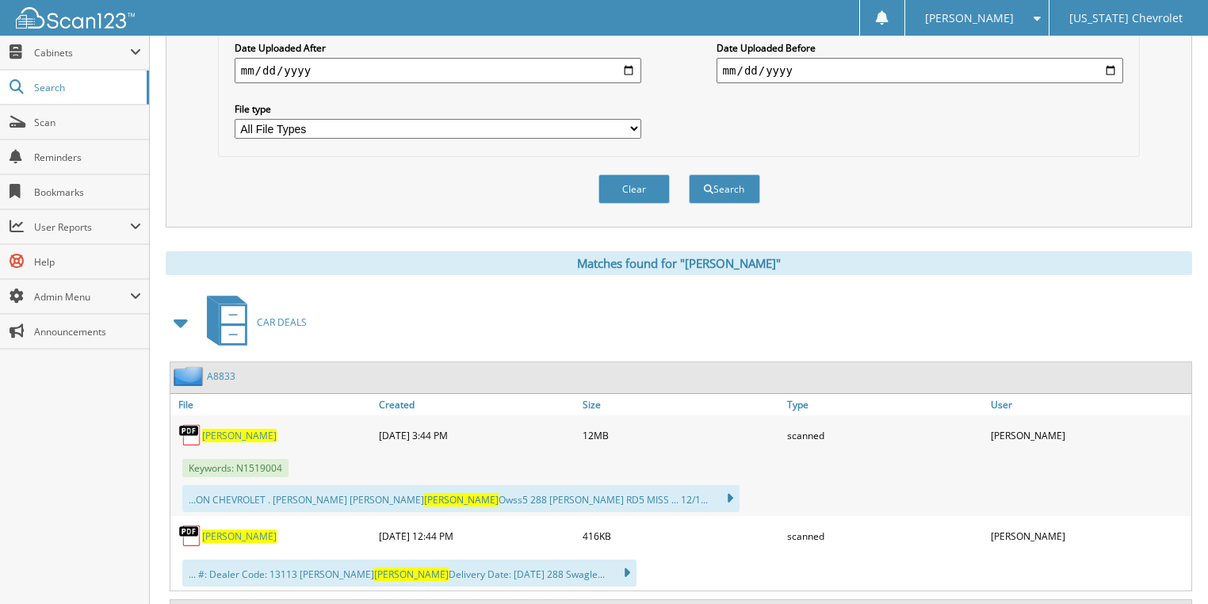 This screenshot has width=1208, height=604. What do you see at coordinates (87, 192) in the screenshot?
I see `span: Bookmarks` at bounding box center [87, 192].